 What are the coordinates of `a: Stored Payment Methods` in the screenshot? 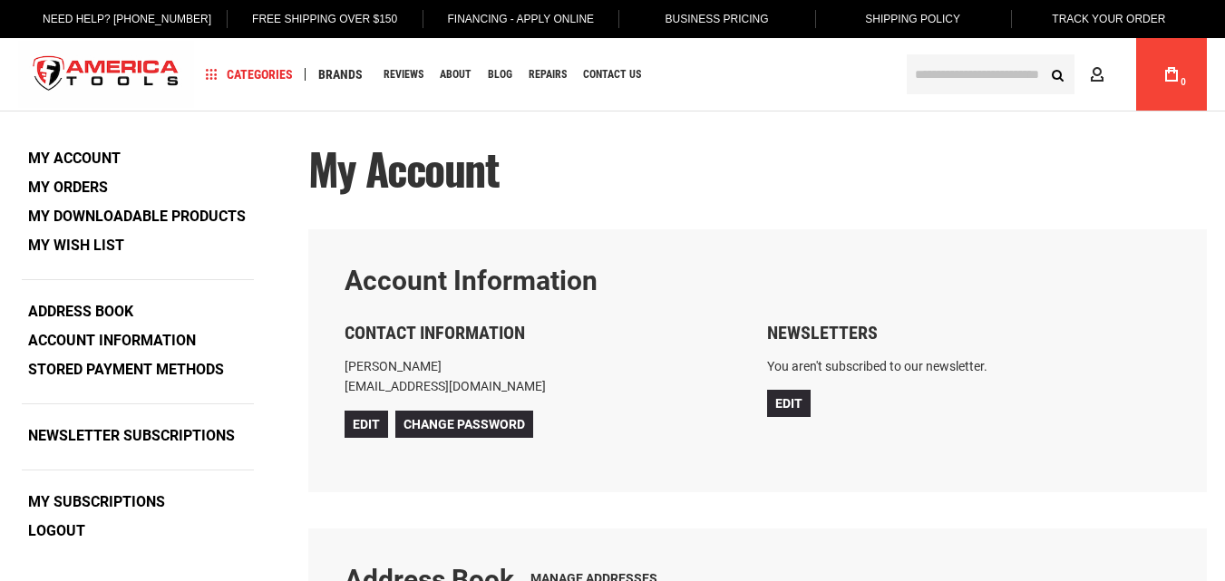 It's located at (126, 370).